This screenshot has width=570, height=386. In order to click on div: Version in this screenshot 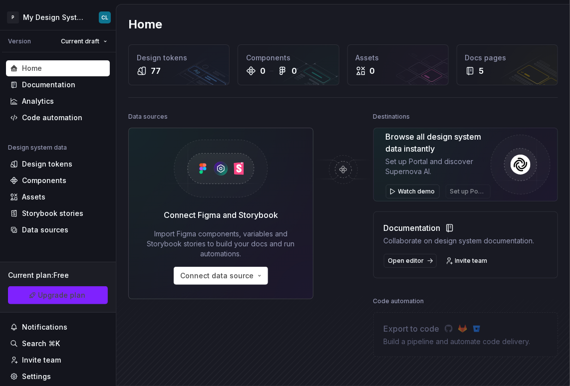, I will do `click(19, 41)`.